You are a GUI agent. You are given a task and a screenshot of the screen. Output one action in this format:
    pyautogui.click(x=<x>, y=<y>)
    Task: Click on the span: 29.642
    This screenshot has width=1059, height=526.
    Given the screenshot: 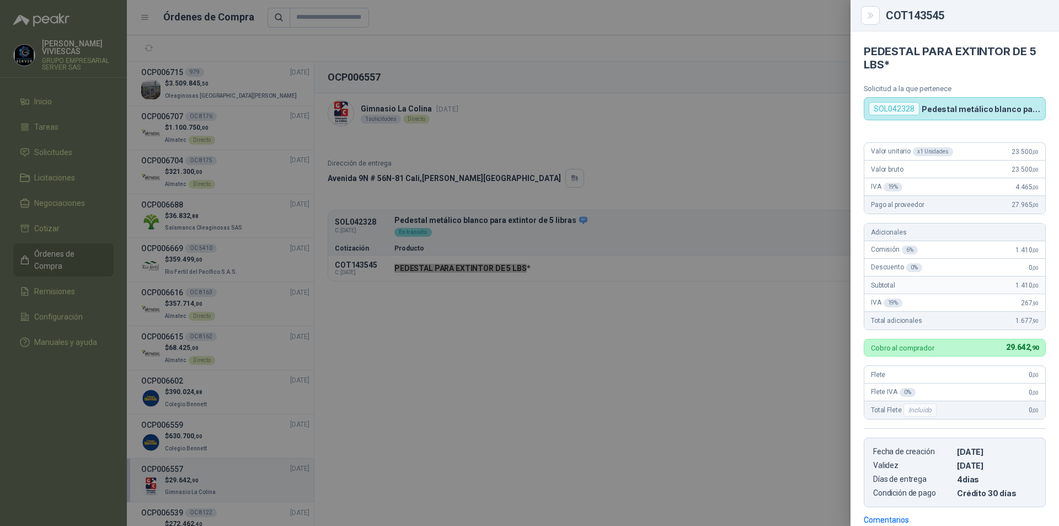 What is the action you would take?
    pyautogui.click(x=1022, y=347)
    